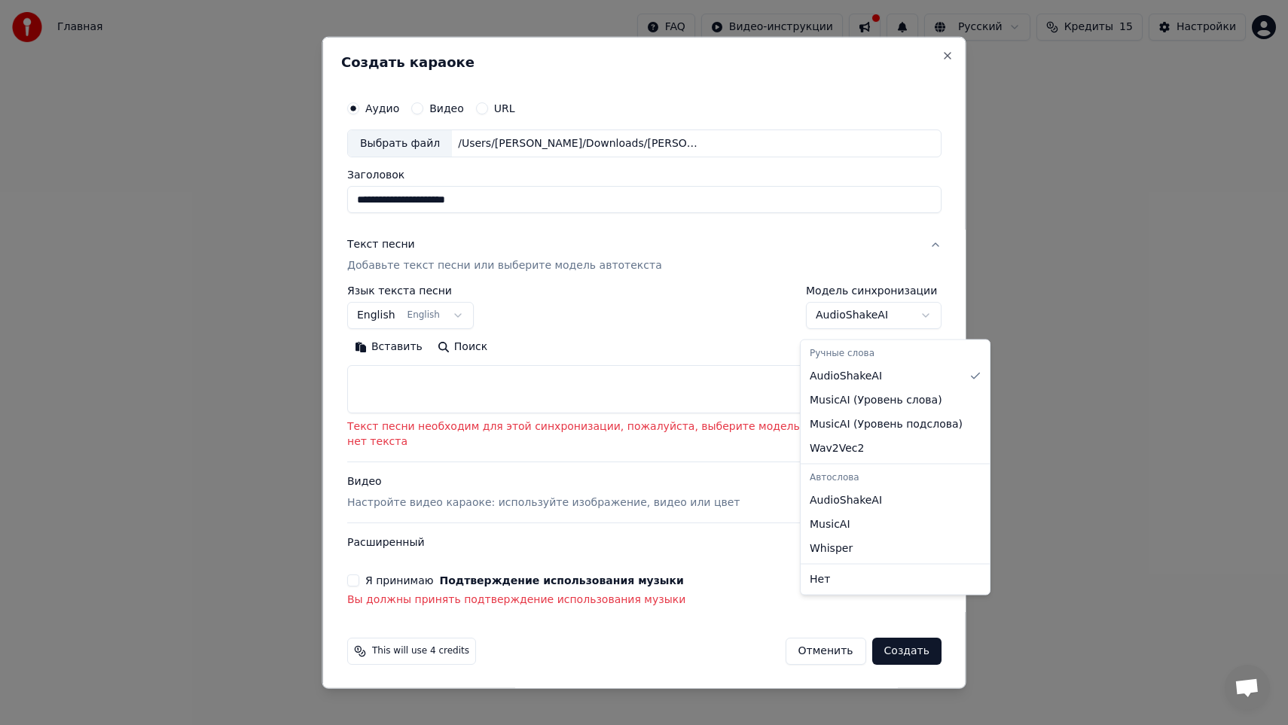 This screenshot has width=1288, height=725. I want to click on span: MusicAI ( Уровень слова ), so click(876, 400).